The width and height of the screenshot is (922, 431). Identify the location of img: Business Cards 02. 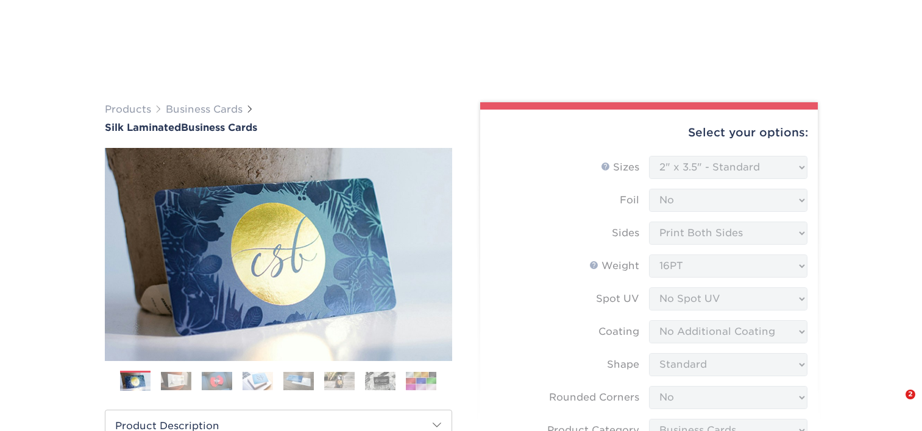
(176, 381).